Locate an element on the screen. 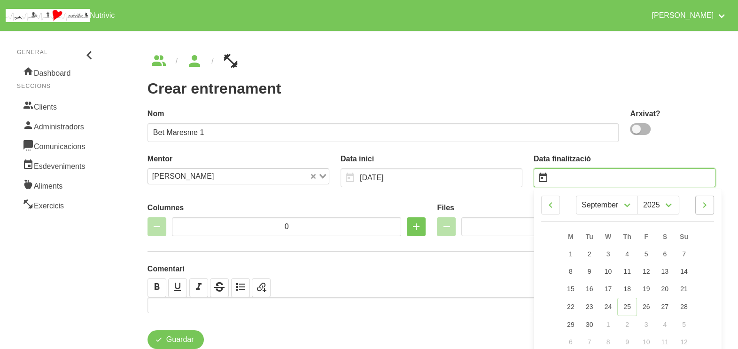 This screenshot has width=738, height=349. span: Su is located at coordinates (684, 236).